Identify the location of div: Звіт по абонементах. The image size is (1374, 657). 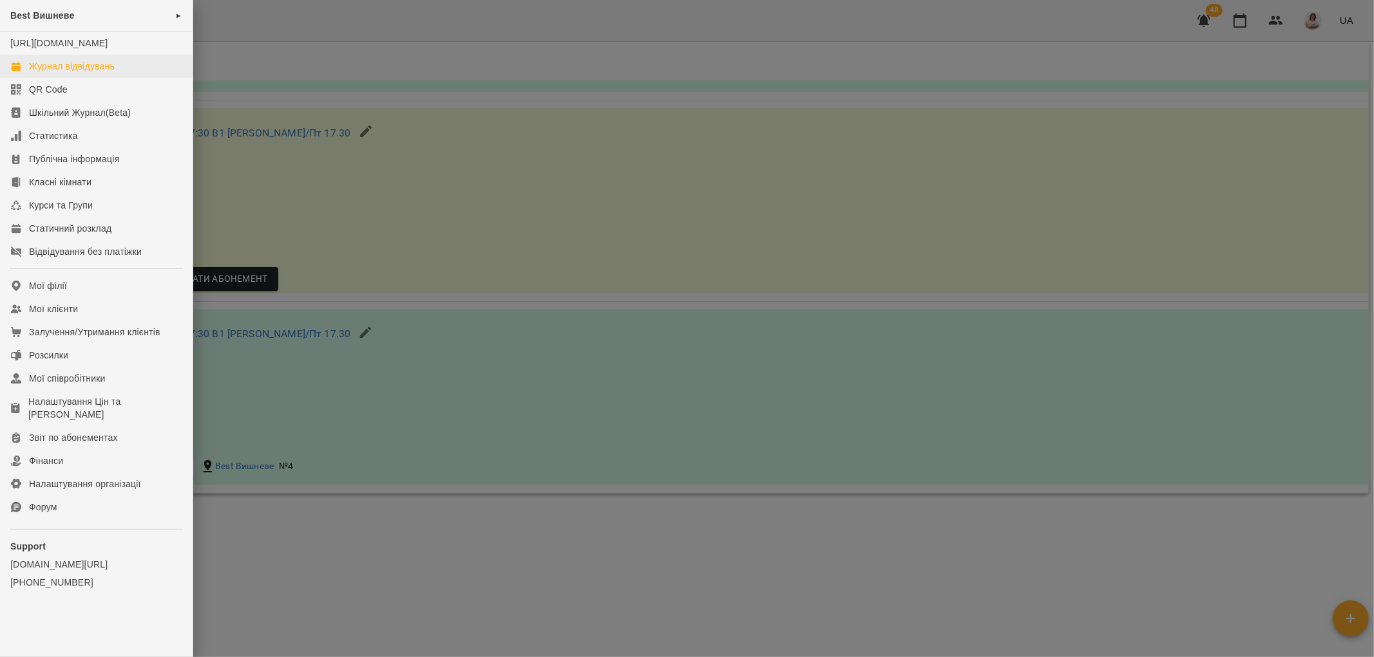
(73, 438).